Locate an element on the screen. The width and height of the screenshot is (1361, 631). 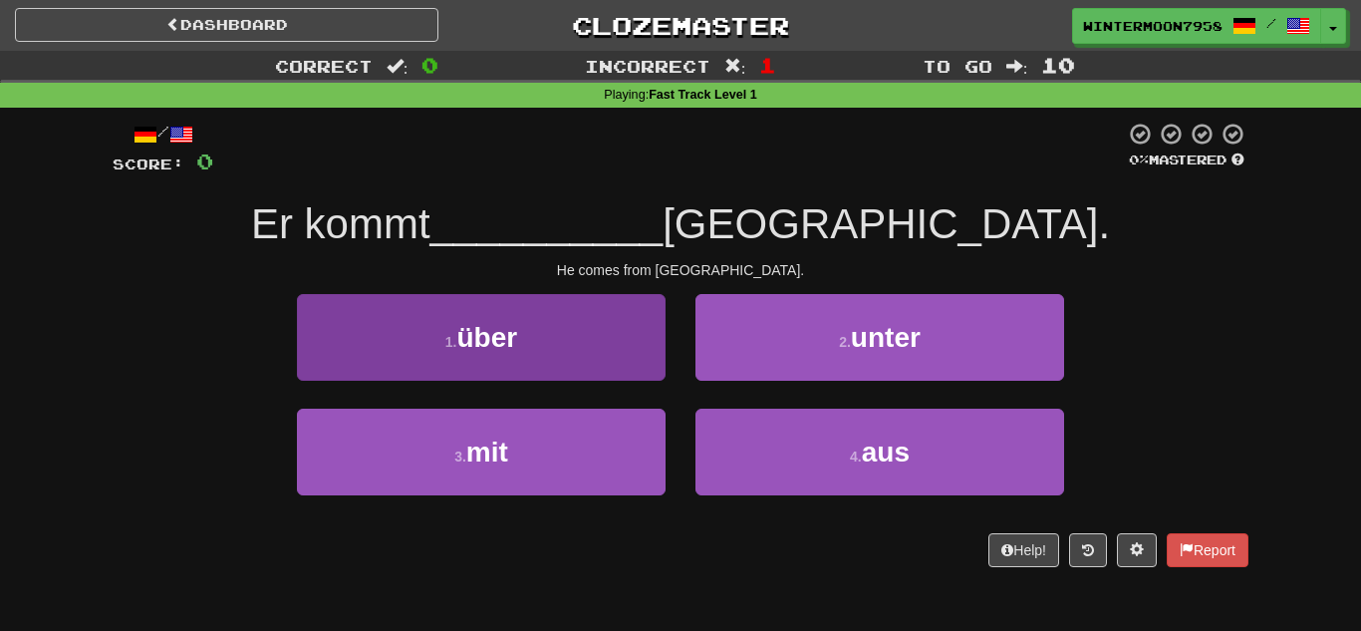
small: 3 . is located at coordinates (460, 456).